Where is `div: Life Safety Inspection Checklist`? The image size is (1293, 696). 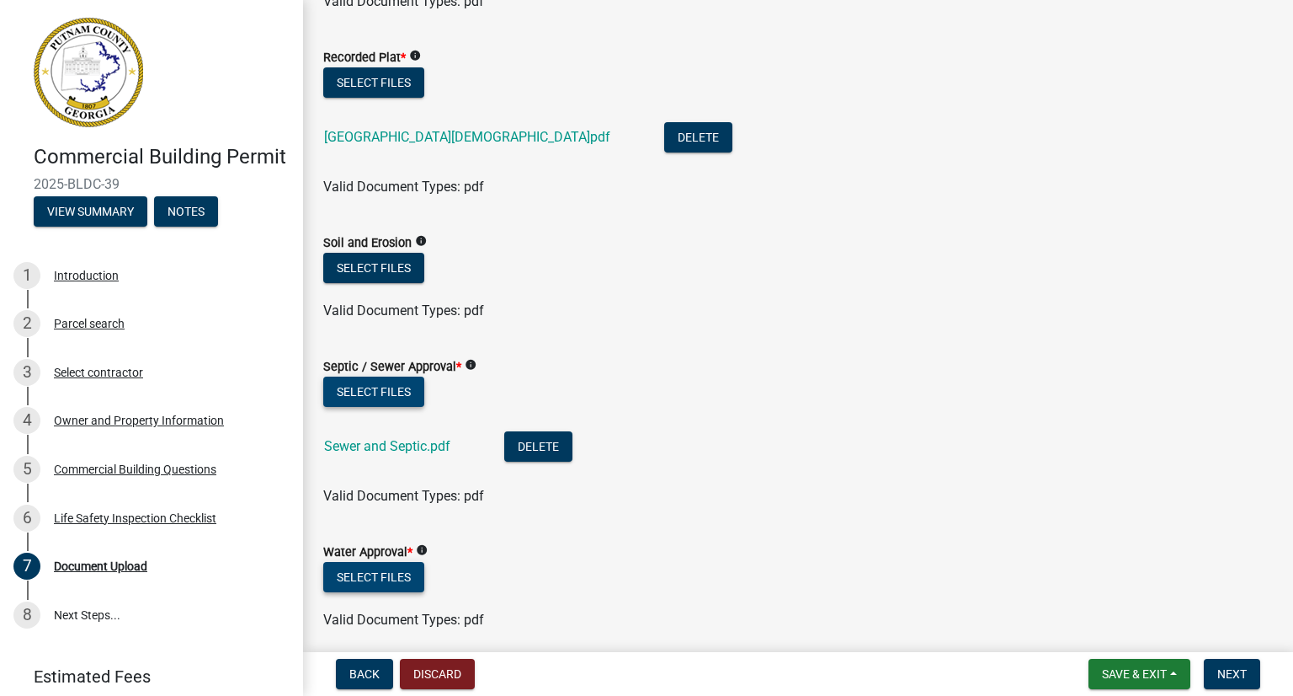
div: Life Safety Inspection Checklist is located at coordinates (135, 518).